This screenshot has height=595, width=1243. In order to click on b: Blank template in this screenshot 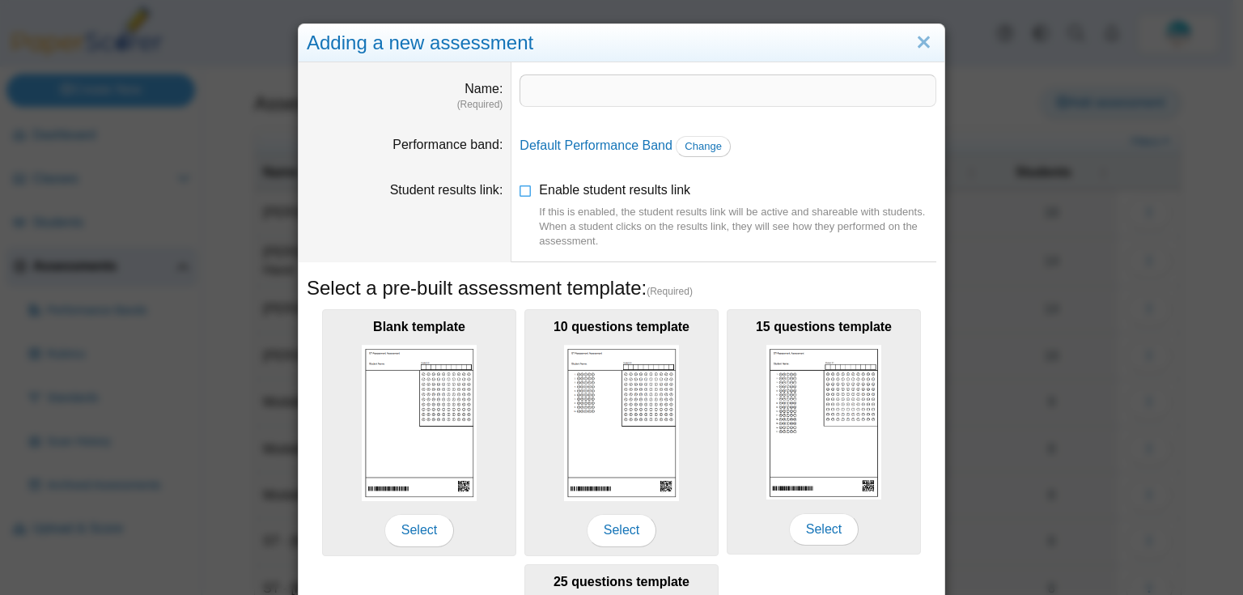, I will do `click(419, 326)`.